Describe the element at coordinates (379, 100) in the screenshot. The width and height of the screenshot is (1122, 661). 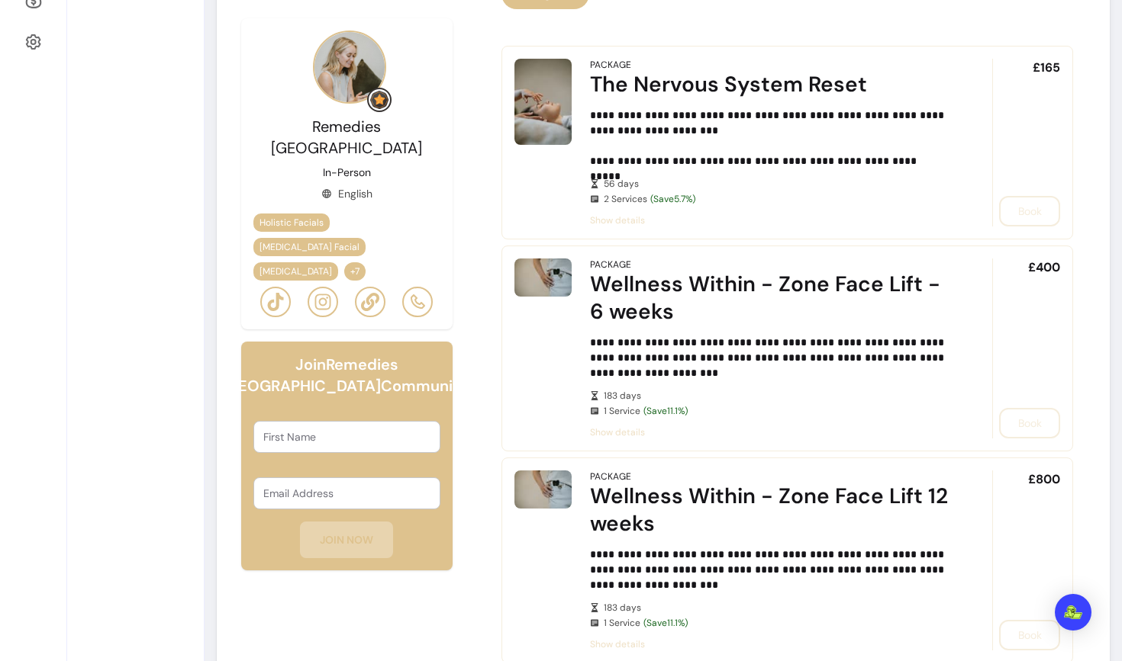
I see `img: Grow` at that location.